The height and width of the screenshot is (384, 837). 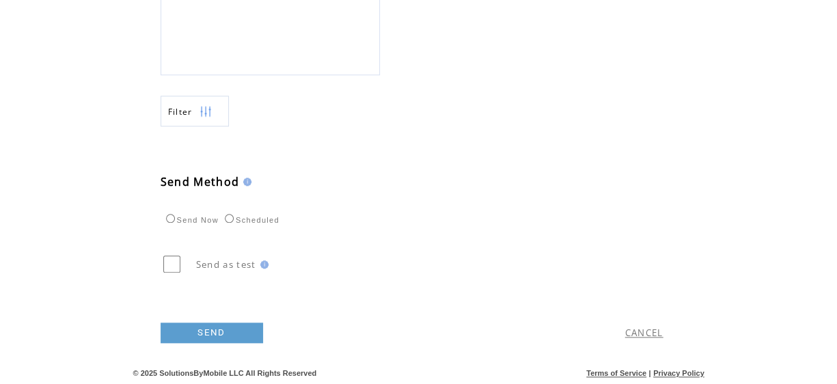 What do you see at coordinates (226, 265) in the screenshot?
I see `span: Send as test` at bounding box center [226, 265].